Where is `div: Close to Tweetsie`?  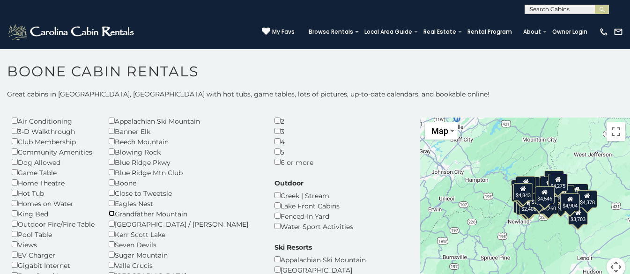 div: Close to Tweetsie is located at coordinates (185, 193).